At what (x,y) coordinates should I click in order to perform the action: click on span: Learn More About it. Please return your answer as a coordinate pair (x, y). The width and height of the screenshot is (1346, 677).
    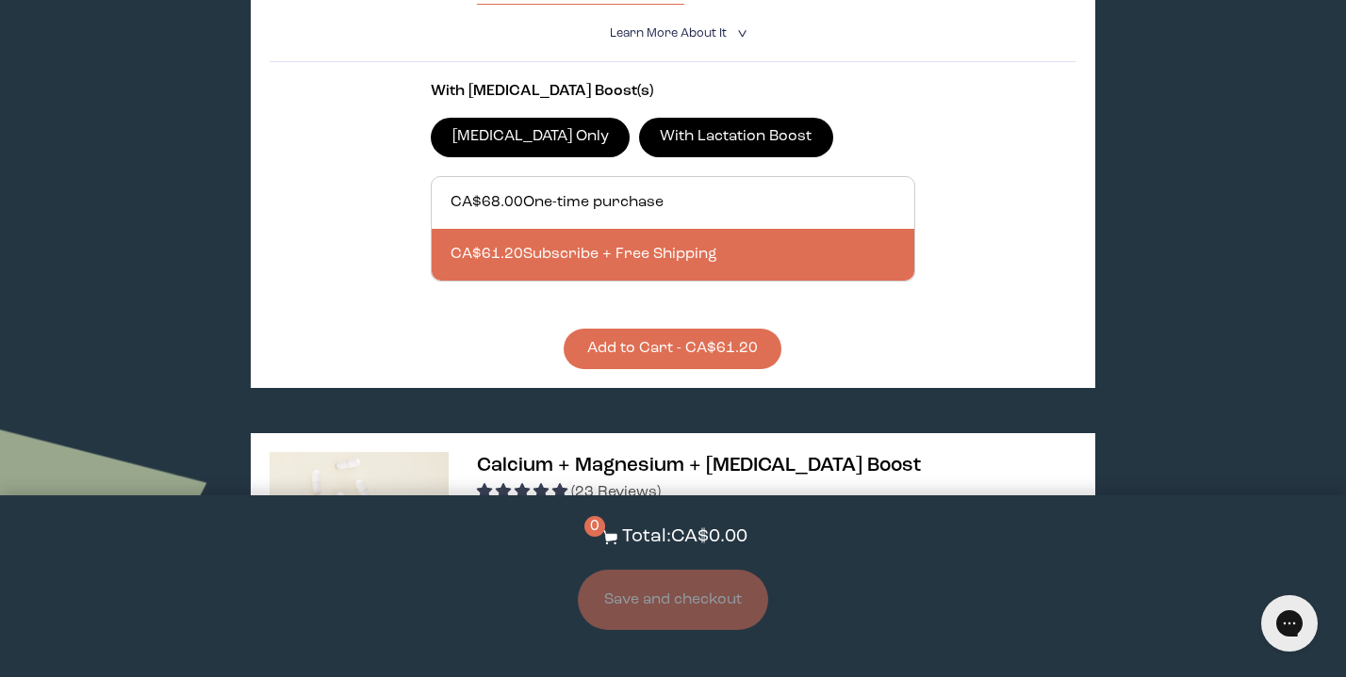
    Looking at the image, I should click on (668, 33).